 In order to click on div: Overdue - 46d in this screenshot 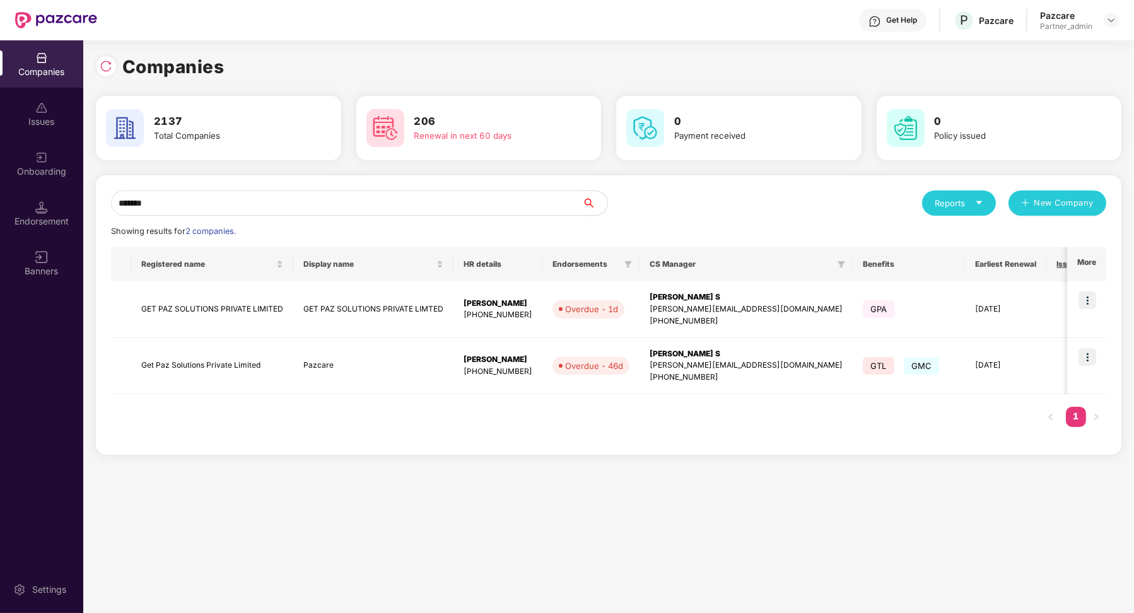, I will do `click(594, 366)`.